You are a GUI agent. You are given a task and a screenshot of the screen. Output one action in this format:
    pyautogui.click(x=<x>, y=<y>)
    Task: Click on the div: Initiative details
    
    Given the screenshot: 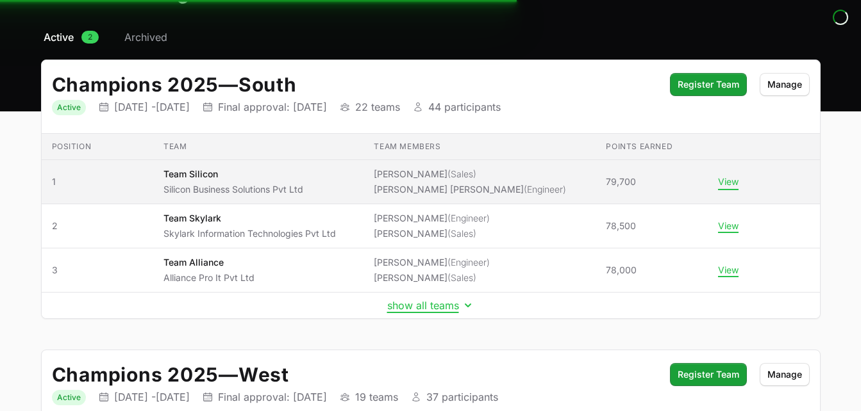 What is the action you would take?
    pyautogui.click(x=431, y=189)
    